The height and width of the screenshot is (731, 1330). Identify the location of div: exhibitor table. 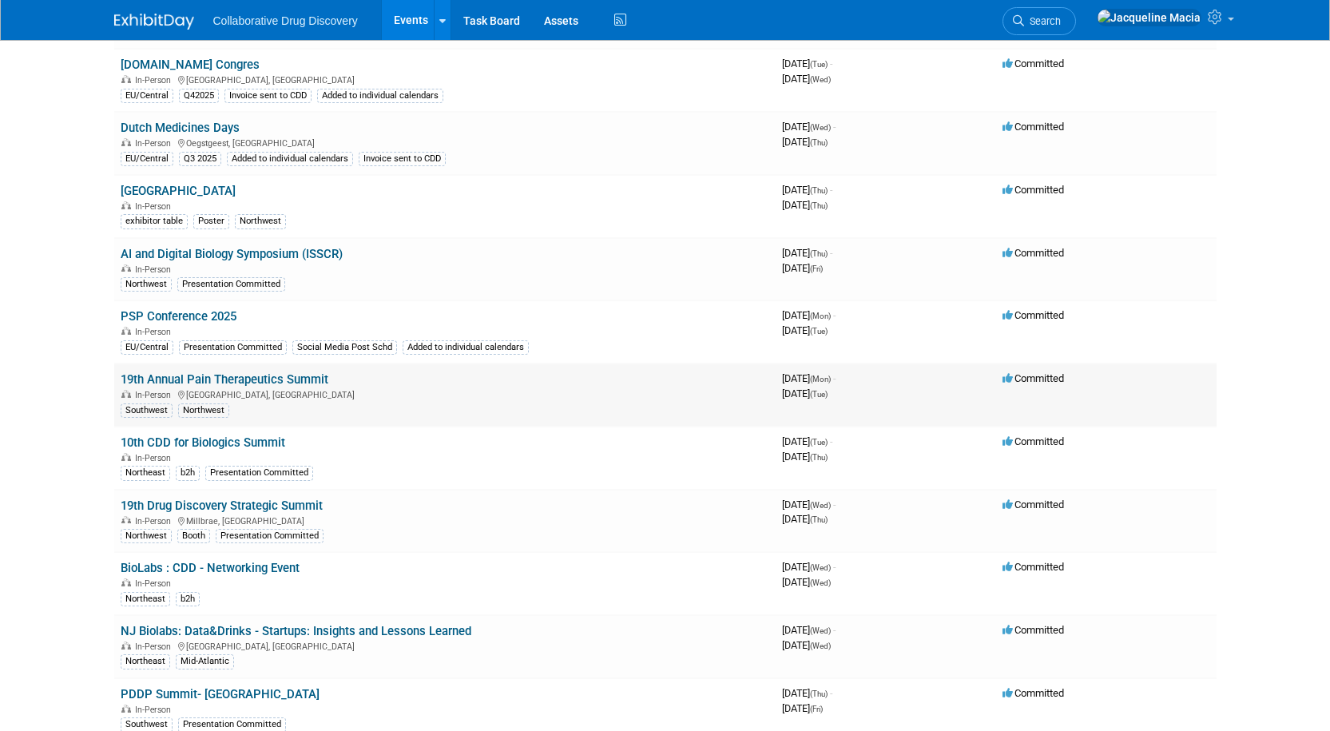
(154, 221).